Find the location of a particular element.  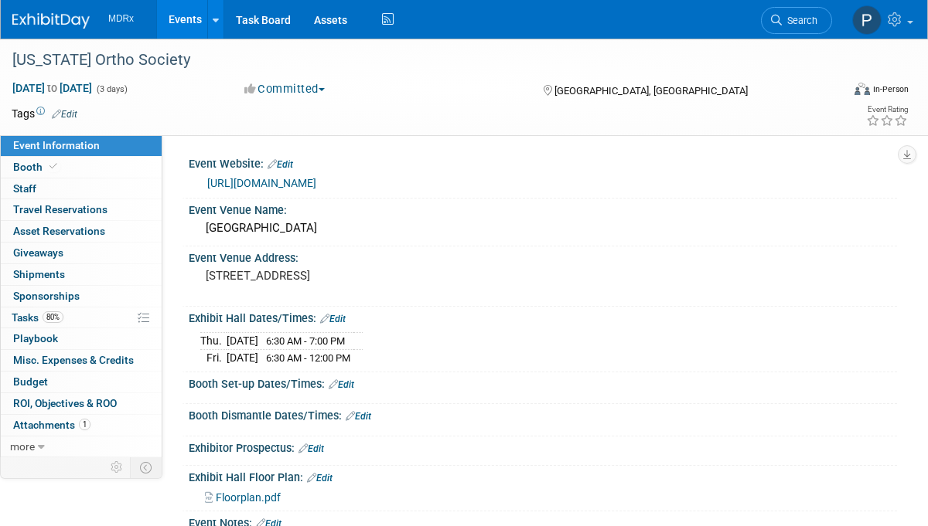

div: Exhibit Hall Dates/Times: is located at coordinates (543, 317).